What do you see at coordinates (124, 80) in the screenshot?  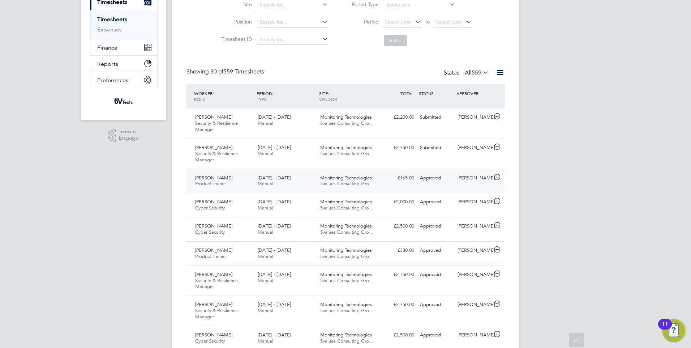 I see `button: Preferences` at bounding box center [124, 80].